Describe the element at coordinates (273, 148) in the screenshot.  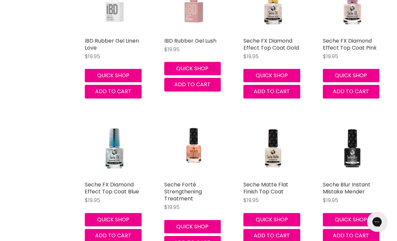
I see `img: Seche Matte Flat Finish Top Coat` at that location.